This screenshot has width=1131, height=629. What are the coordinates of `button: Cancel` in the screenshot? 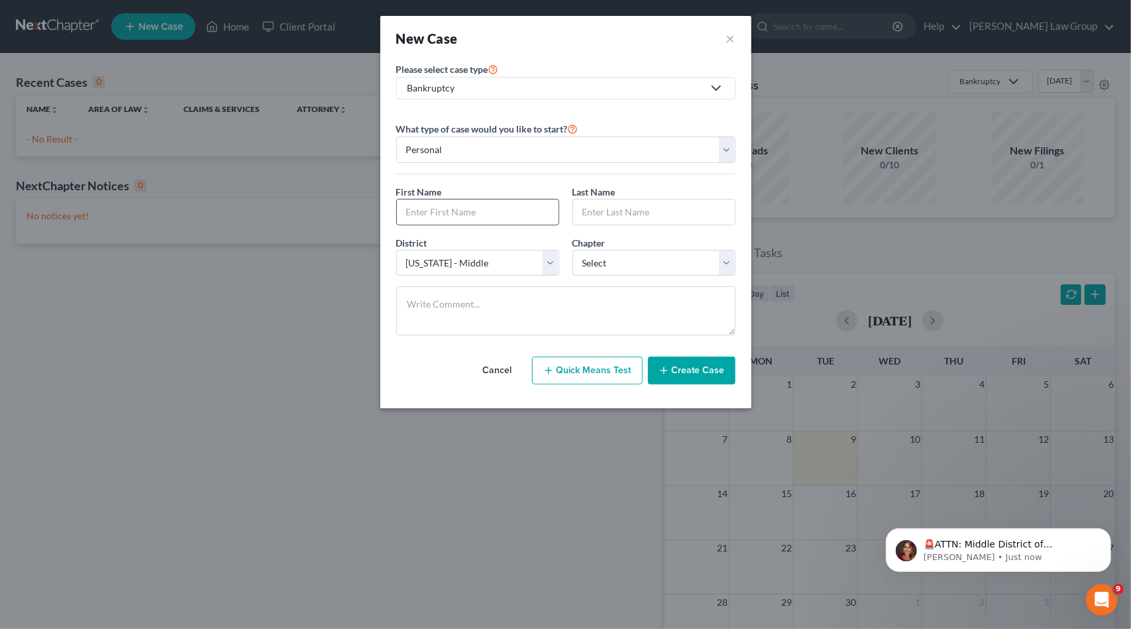 It's located at (497, 370).